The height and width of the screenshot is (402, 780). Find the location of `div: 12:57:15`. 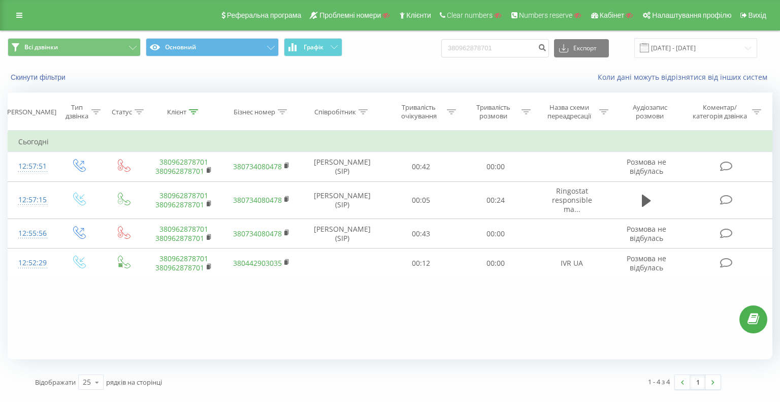

div: 12:57:15 is located at coordinates (32, 200).